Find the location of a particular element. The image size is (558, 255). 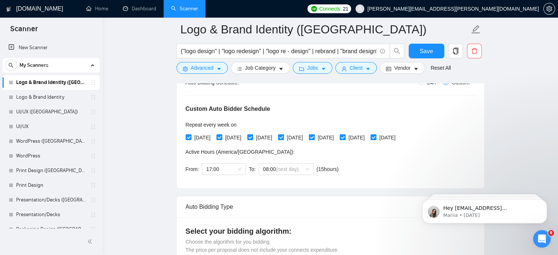

a: Print Design is located at coordinates (51, 185).